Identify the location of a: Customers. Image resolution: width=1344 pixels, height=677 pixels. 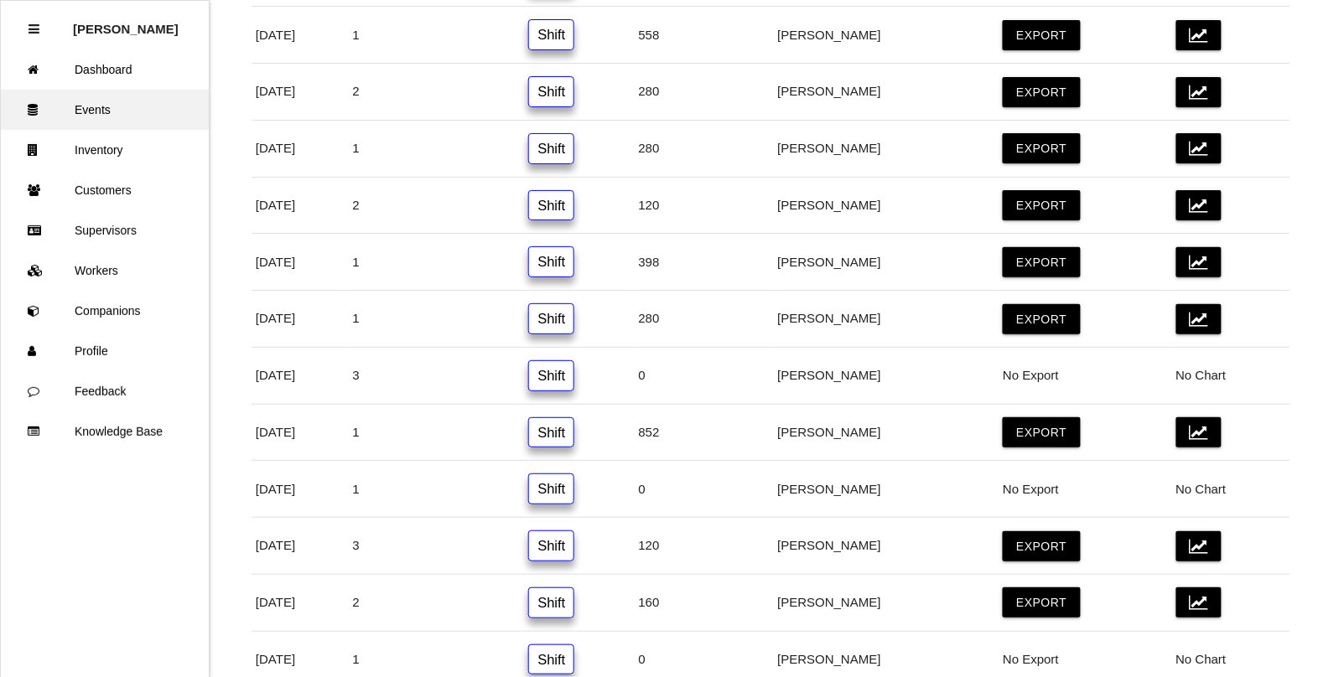
(105, 190).